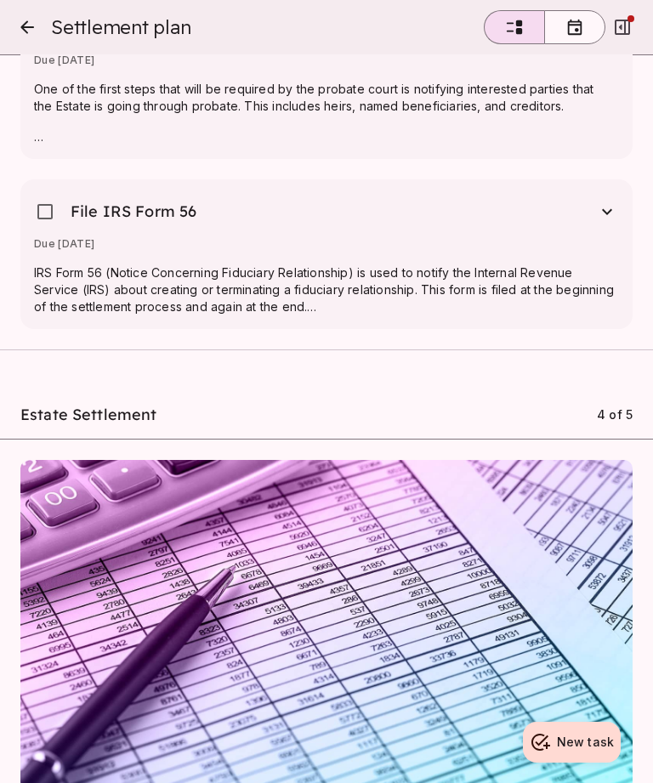  Describe the element at coordinates (514, 27) in the screenshot. I see `button: sections view` at that location.